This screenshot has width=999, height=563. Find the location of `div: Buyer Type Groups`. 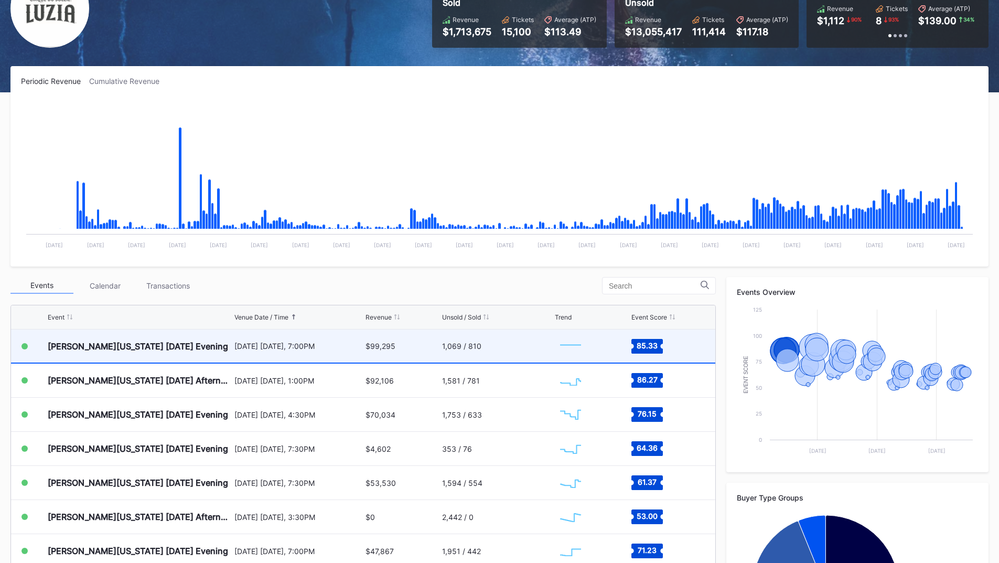

div: Buyer Type Groups is located at coordinates (857, 497).